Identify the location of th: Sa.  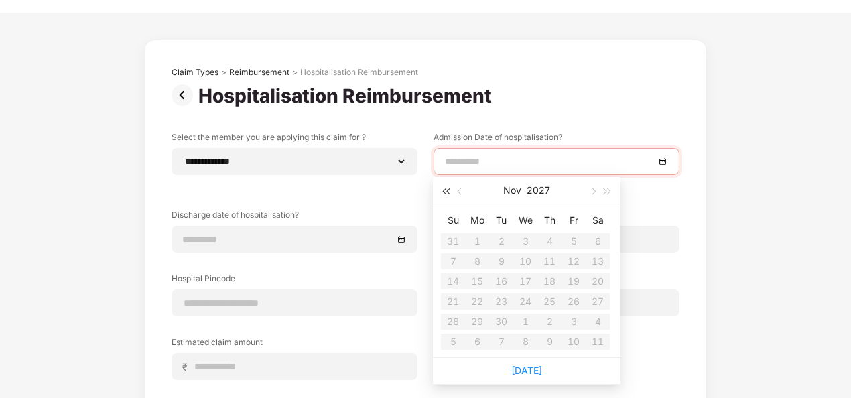
(598, 220).